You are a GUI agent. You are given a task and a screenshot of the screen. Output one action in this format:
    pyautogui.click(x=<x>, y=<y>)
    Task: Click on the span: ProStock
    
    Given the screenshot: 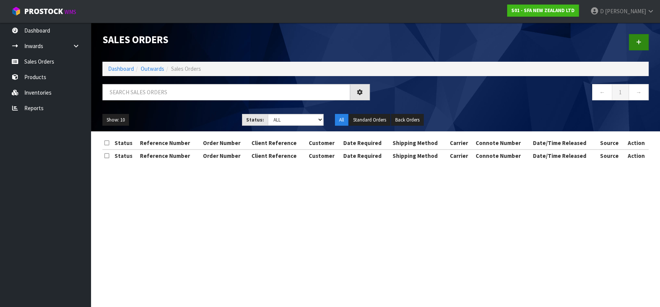 What is the action you would take?
    pyautogui.click(x=44, y=11)
    